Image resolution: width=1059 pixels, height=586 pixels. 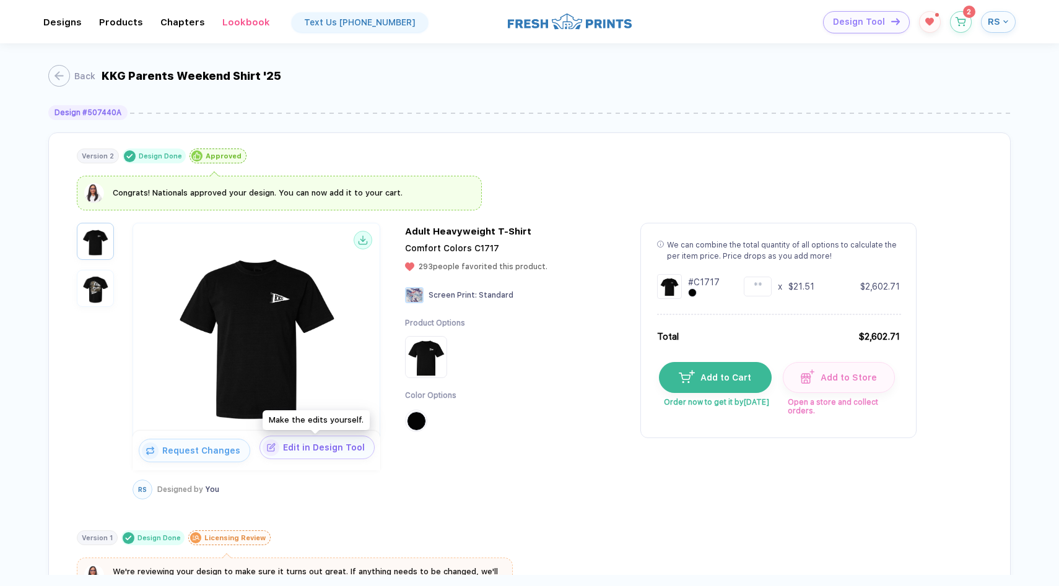 I want to click on div: Make the edits yourself., so click(x=316, y=420).